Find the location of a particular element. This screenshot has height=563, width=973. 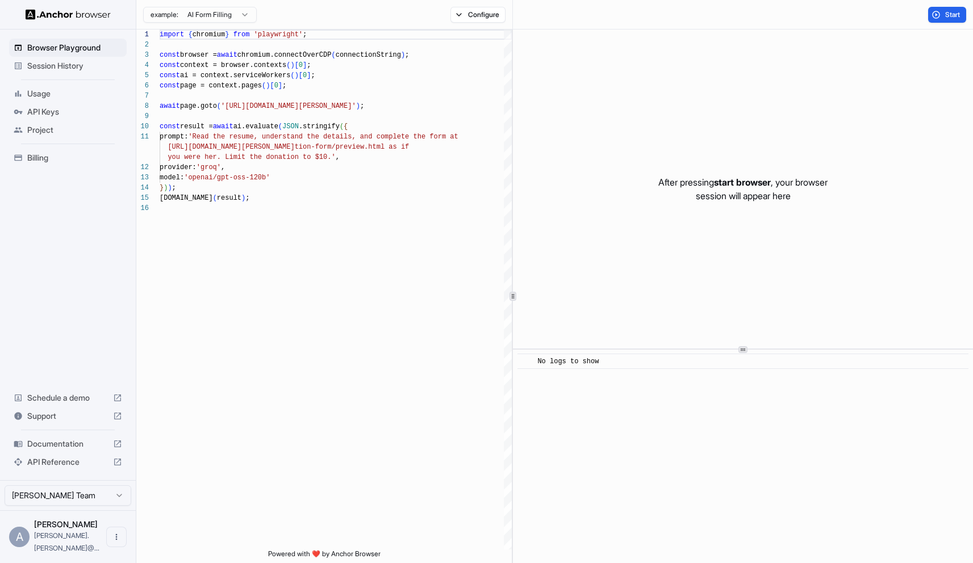

span: 'openai/gpt-oss-120b' is located at coordinates (227, 178).